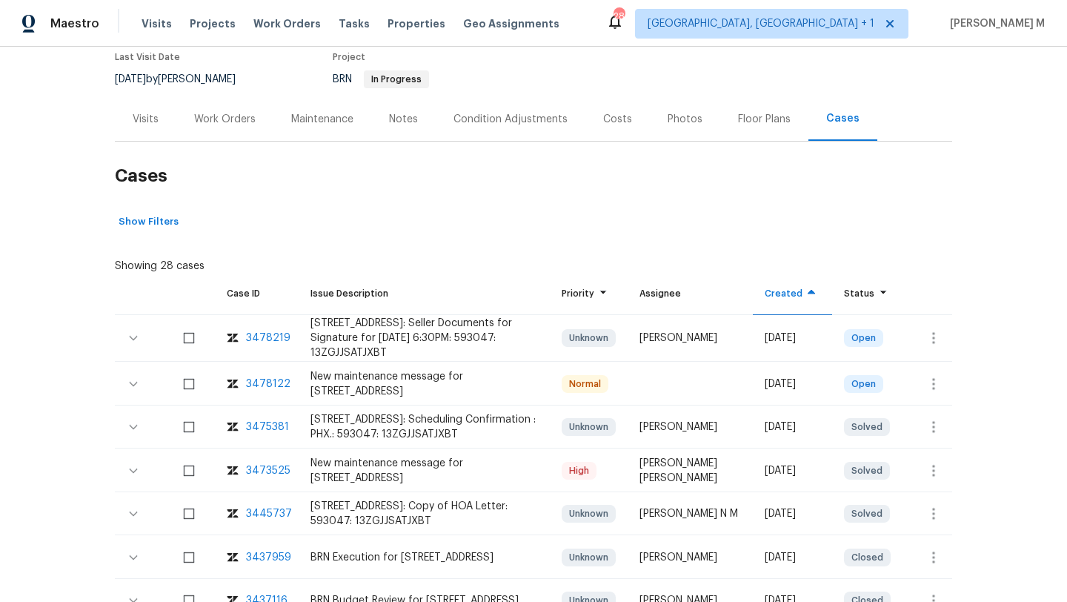 Image resolution: width=1067 pixels, height=602 pixels. What do you see at coordinates (690, 294) in the screenshot?
I see `div: Assignee` at bounding box center [690, 294].